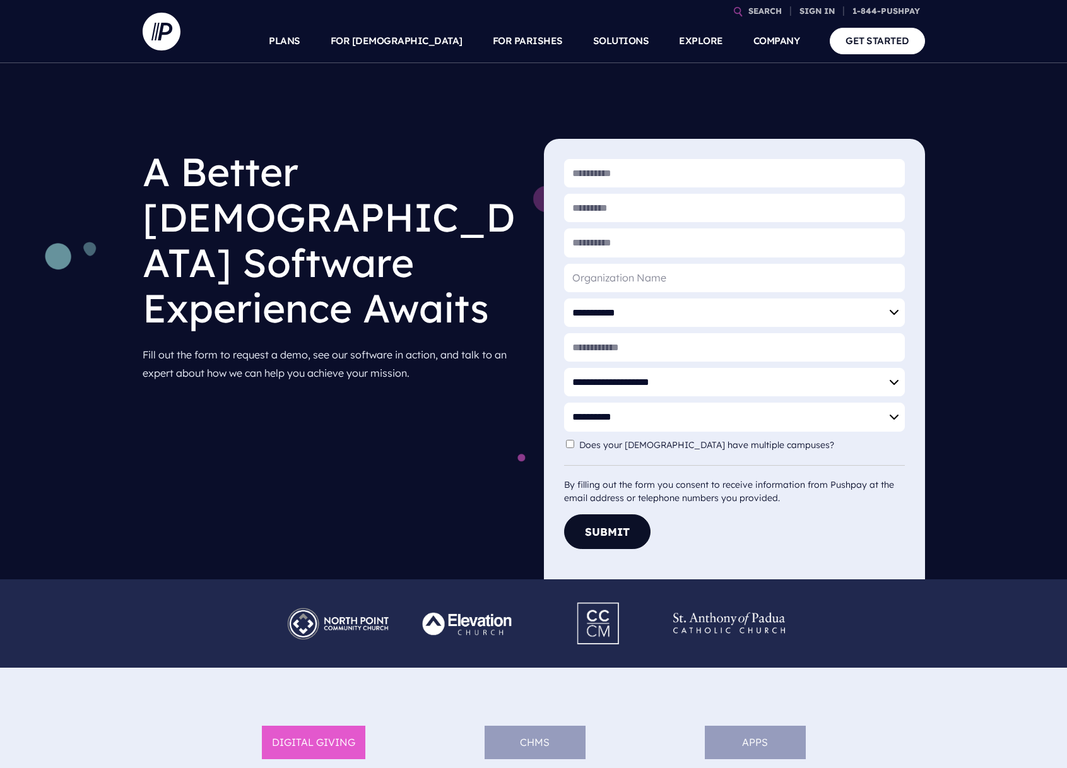  I want to click on div: By filling out the form you consent to receive information from Pushpay at the email address or t..., so click(734, 485).